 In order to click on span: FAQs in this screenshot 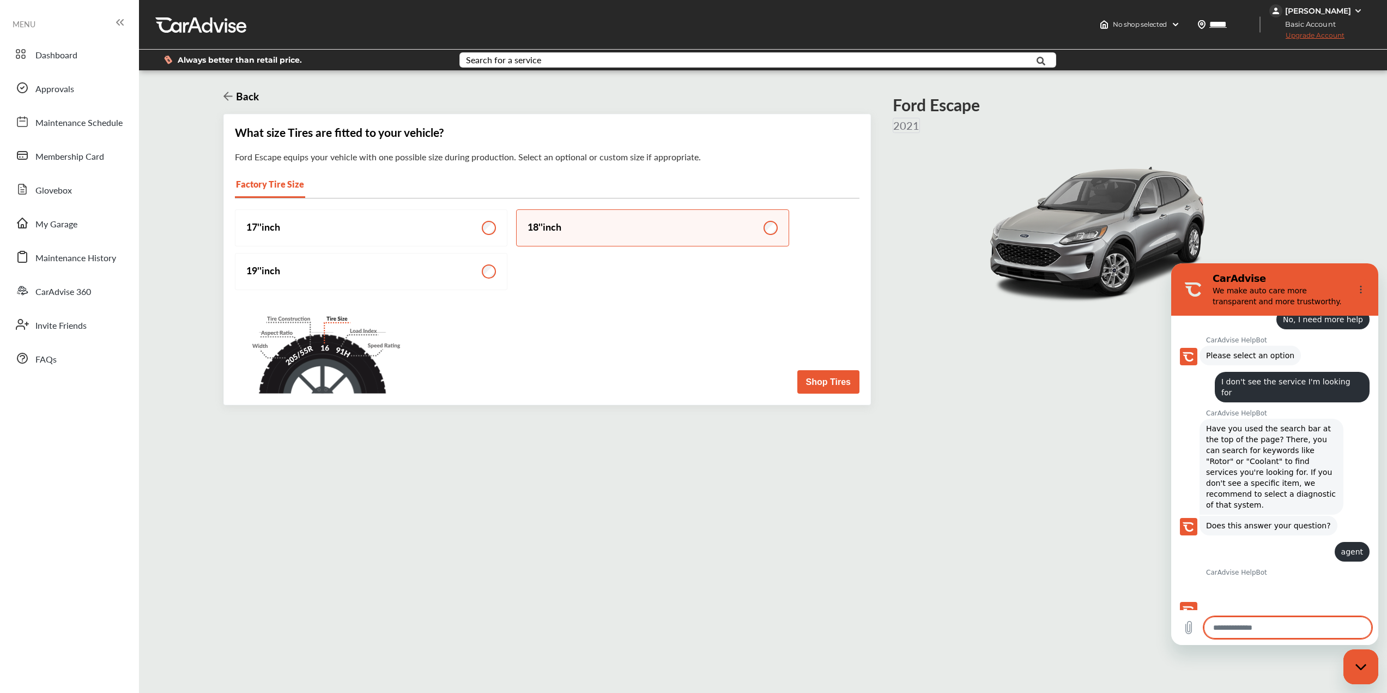, I will do `click(46, 360)`.